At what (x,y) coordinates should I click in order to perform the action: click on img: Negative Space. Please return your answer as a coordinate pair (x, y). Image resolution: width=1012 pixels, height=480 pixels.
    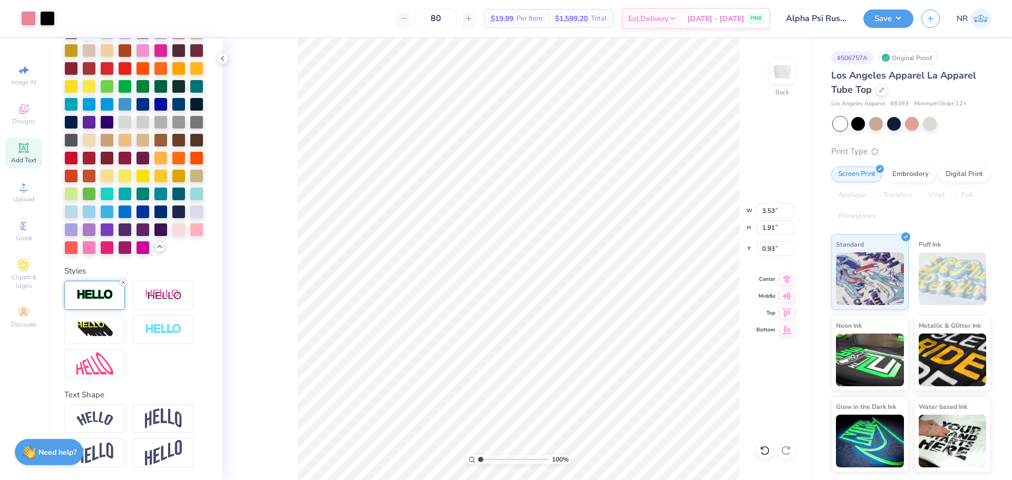
    Looking at the image, I should click on (163, 329).